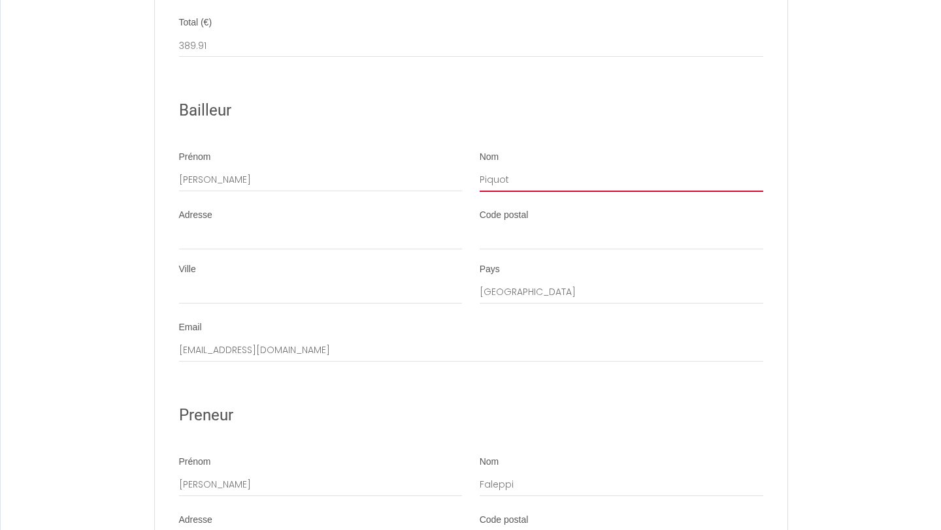 This screenshot has height=530, width=941. I want to click on h2: Bailleur, so click(471, 110).